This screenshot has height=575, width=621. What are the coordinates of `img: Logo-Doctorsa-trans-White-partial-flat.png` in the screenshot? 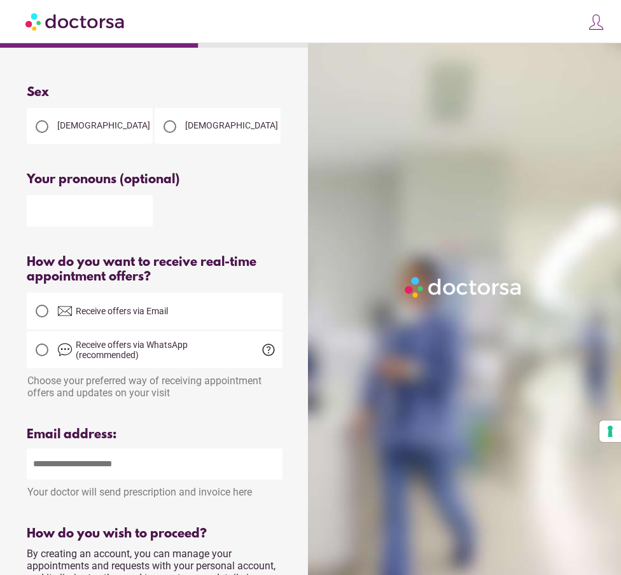 It's located at (463, 287).